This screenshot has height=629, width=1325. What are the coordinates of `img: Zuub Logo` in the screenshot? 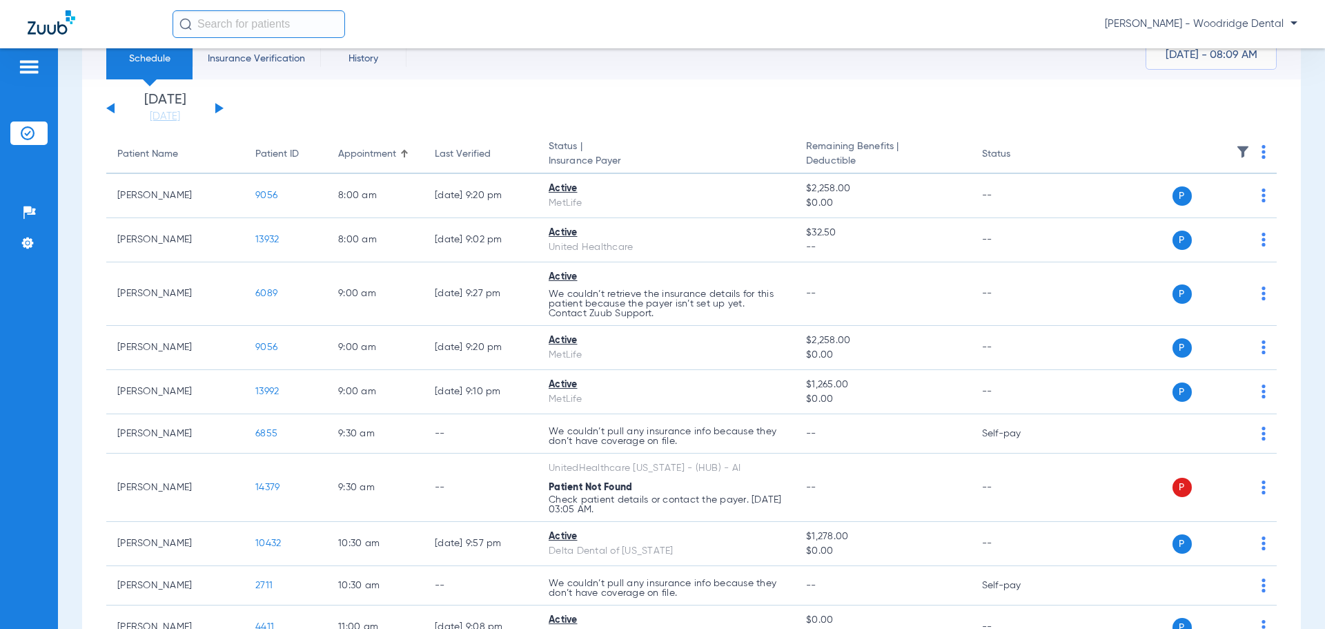 It's located at (51, 22).